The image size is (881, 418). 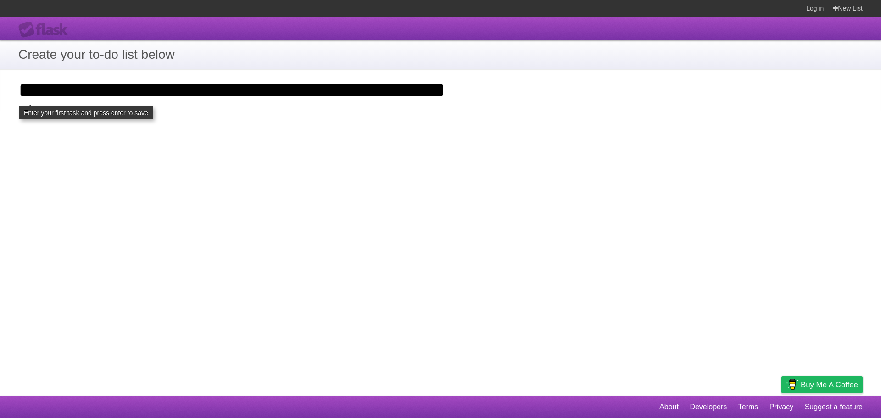 What do you see at coordinates (830, 385) in the screenshot?
I see `span: Buy me a coffee` at bounding box center [830, 385].